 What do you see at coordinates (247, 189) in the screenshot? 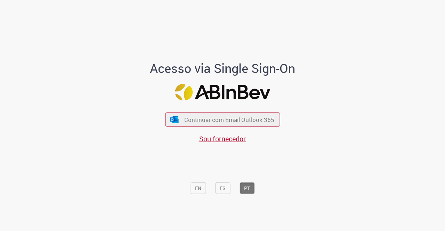
I see `button: PT` at bounding box center [247, 189].